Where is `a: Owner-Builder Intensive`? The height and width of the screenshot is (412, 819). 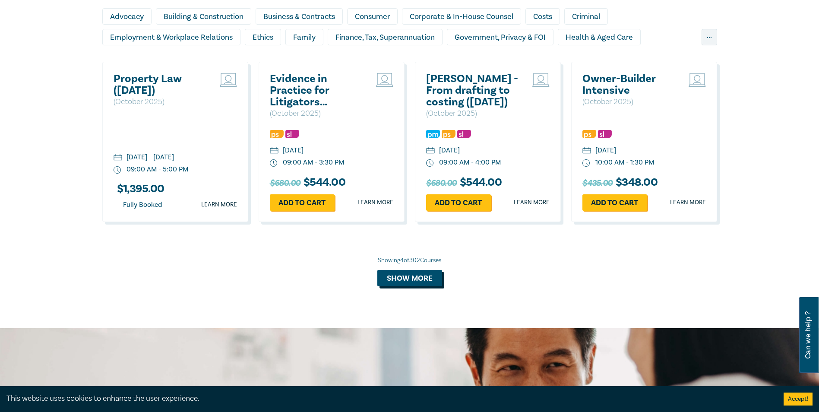
a: Owner-Builder Intensive is located at coordinates (629, 85).